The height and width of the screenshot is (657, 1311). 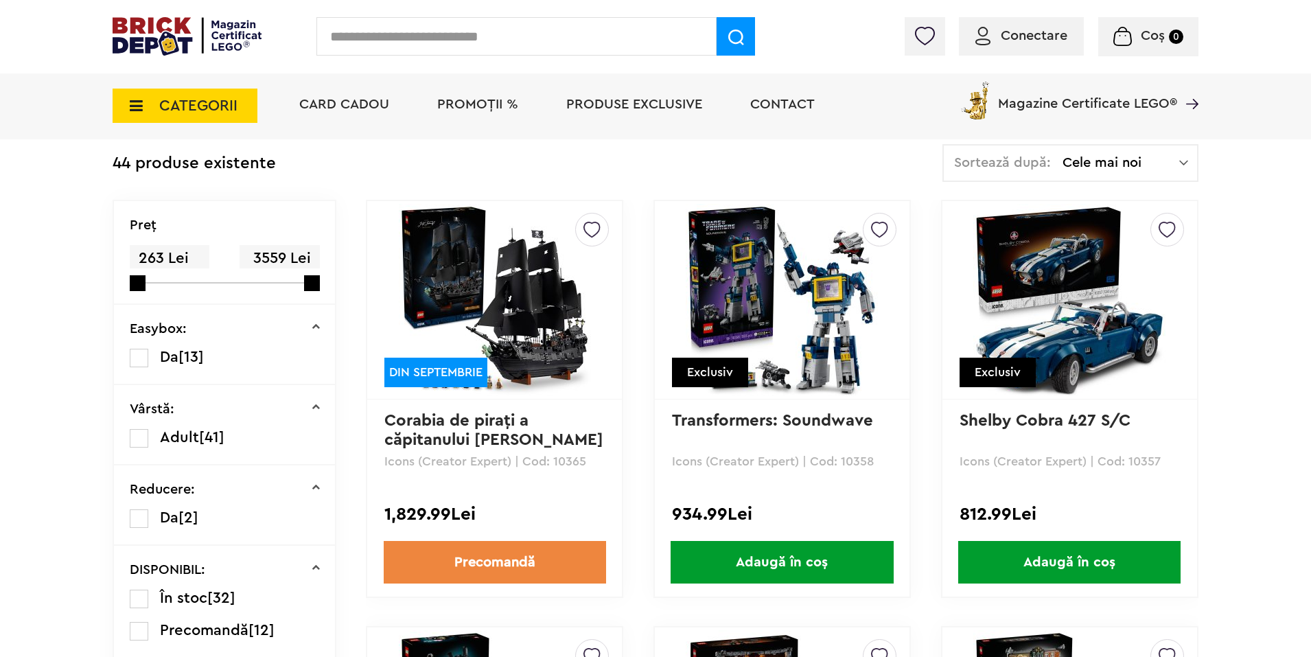 What do you see at coordinates (152, 409) in the screenshot?
I see `p: Vârstă:` at bounding box center [152, 409].